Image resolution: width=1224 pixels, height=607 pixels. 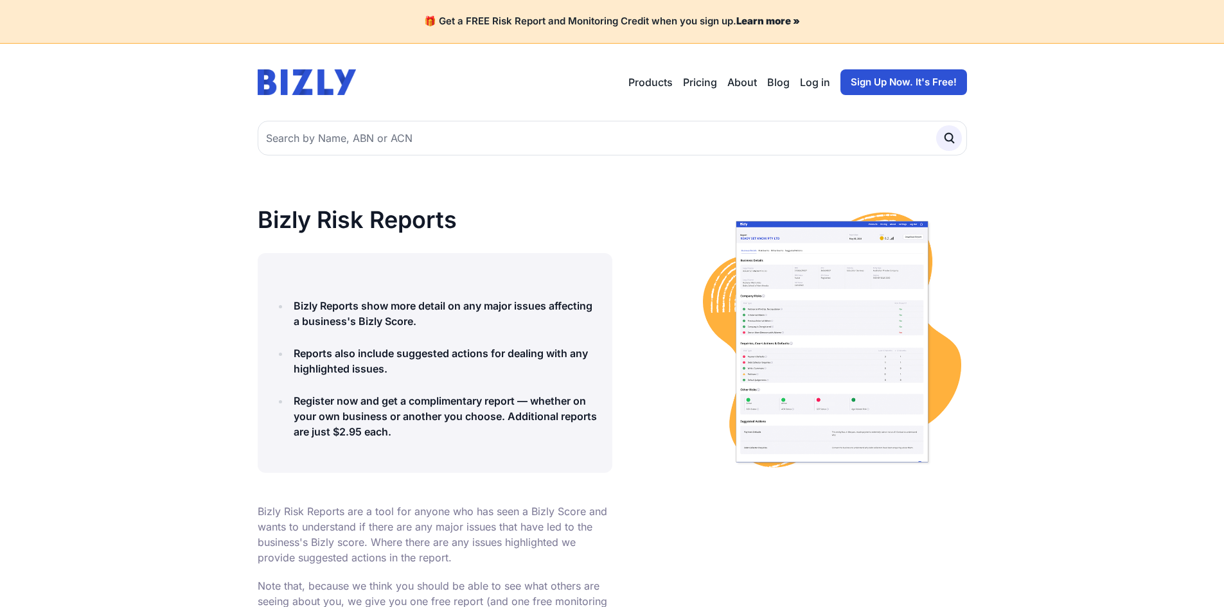 What do you see at coordinates (778, 82) in the screenshot?
I see `a: Blog` at bounding box center [778, 82].